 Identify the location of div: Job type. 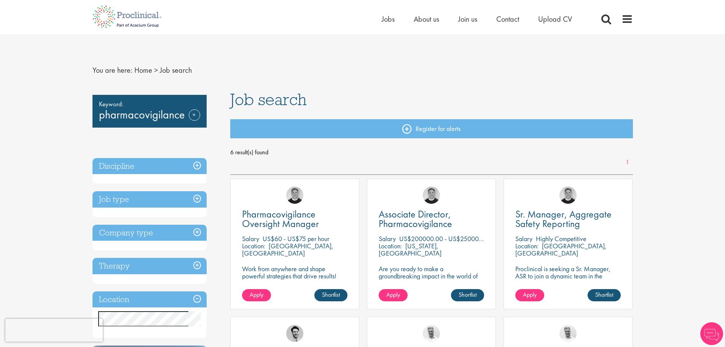
(150, 199).